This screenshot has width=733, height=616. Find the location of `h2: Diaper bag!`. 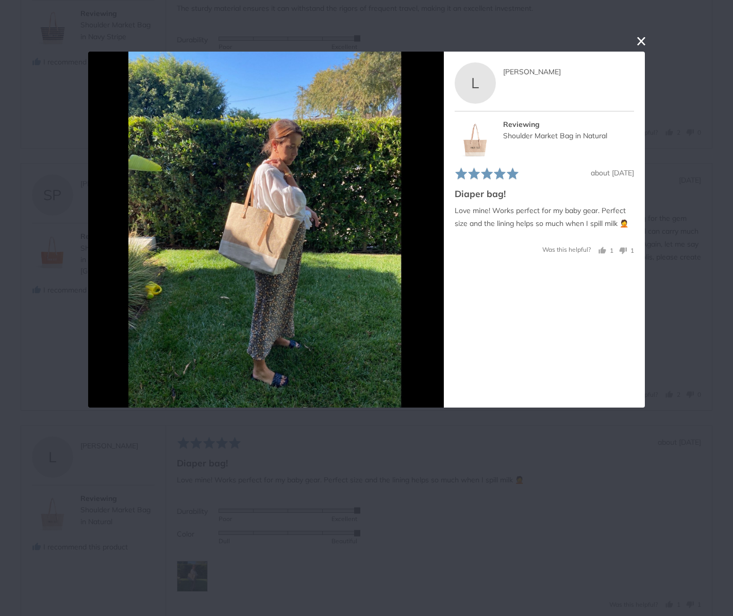

h2: Diaper bag! is located at coordinates (545, 193).